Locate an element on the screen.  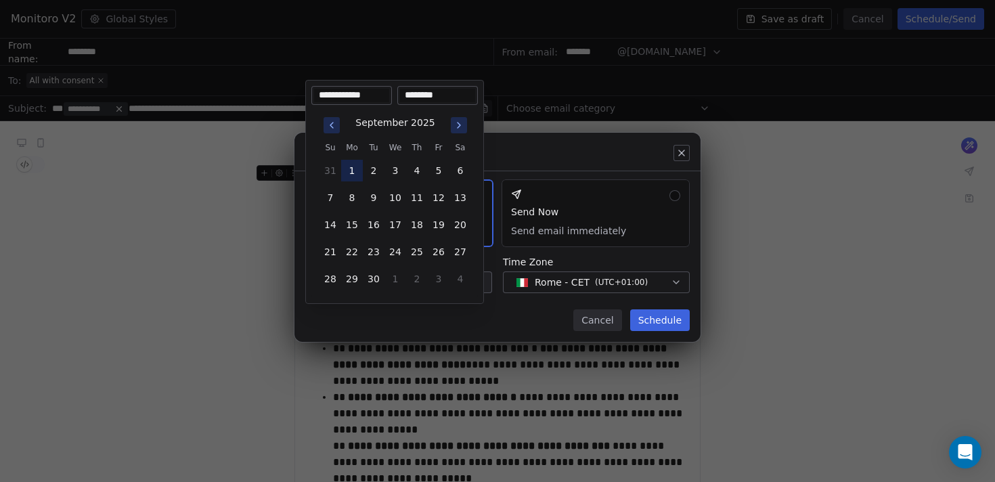
button: 5 is located at coordinates (439, 171).